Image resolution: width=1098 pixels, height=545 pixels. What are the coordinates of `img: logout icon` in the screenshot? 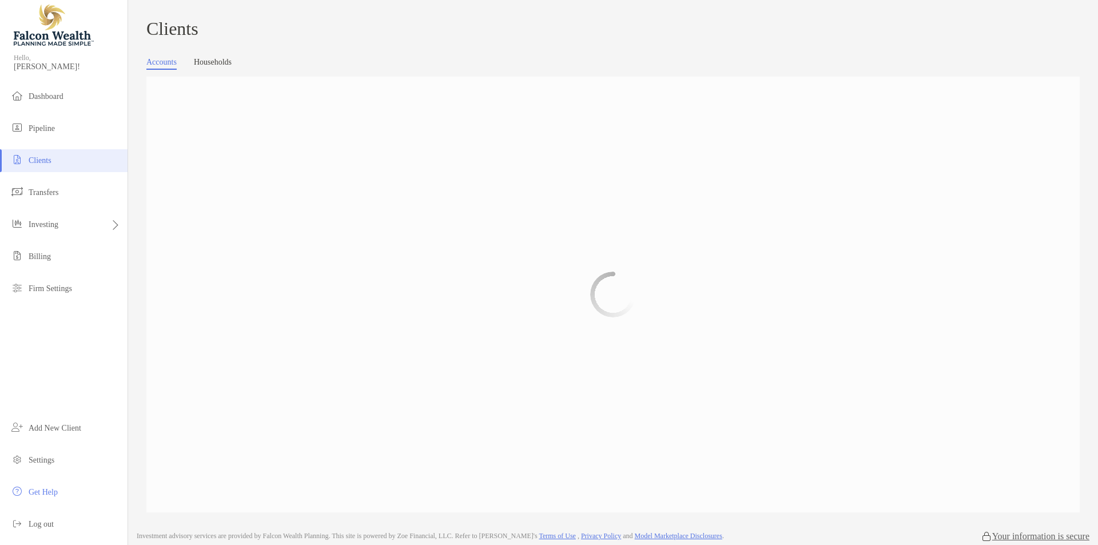 It's located at (17, 523).